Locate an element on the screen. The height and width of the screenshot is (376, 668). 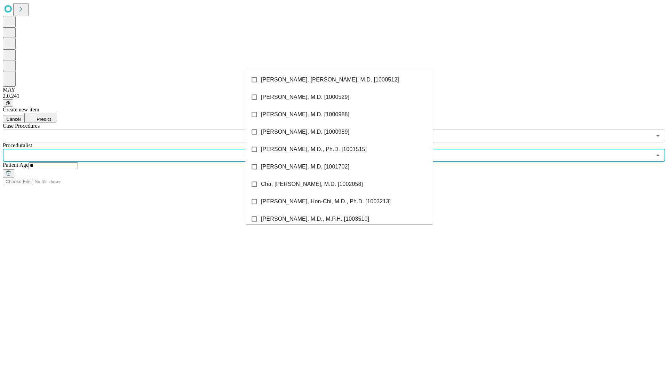
span: Proceduralist is located at coordinates (17, 145).